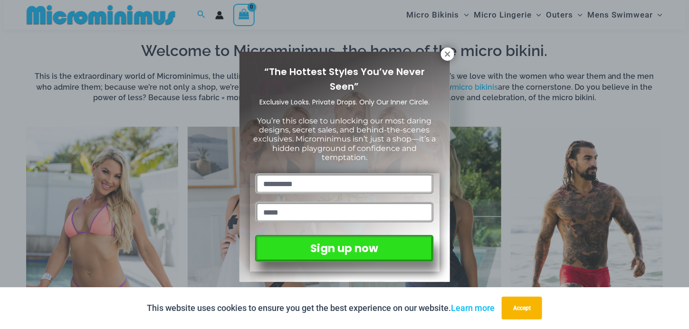 The width and height of the screenshot is (689, 329). I want to click on span: “The Hottest Styles You’ve Never Seen”, so click(345, 79).